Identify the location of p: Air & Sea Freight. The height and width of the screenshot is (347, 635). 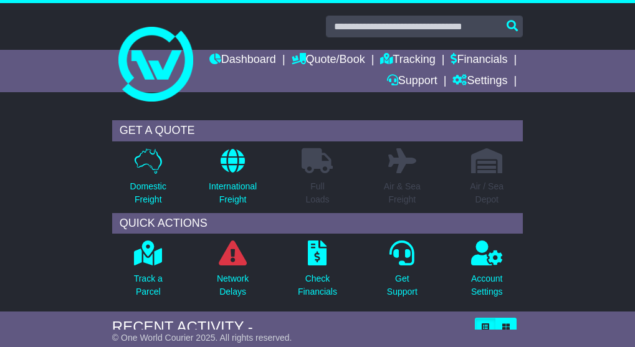
(402, 193).